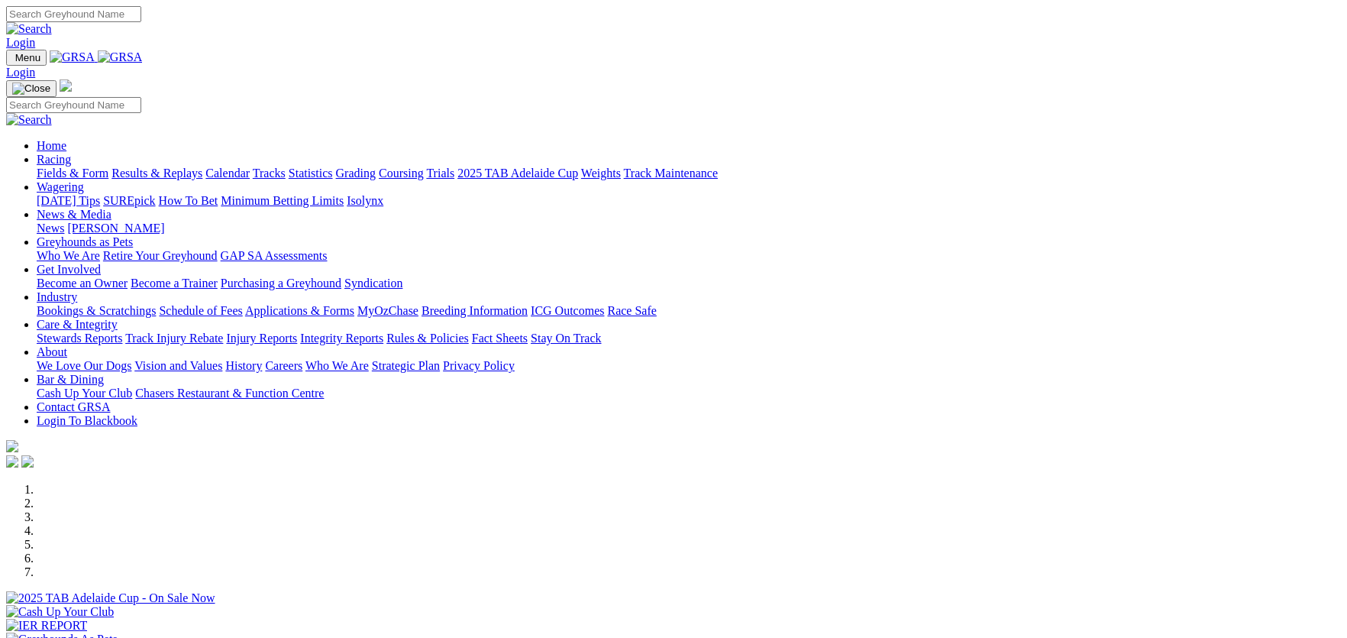 This screenshot has width=1347, height=638. What do you see at coordinates (269, 173) in the screenshot?
I see `a: Tracks` at bounding box center [269, 173].